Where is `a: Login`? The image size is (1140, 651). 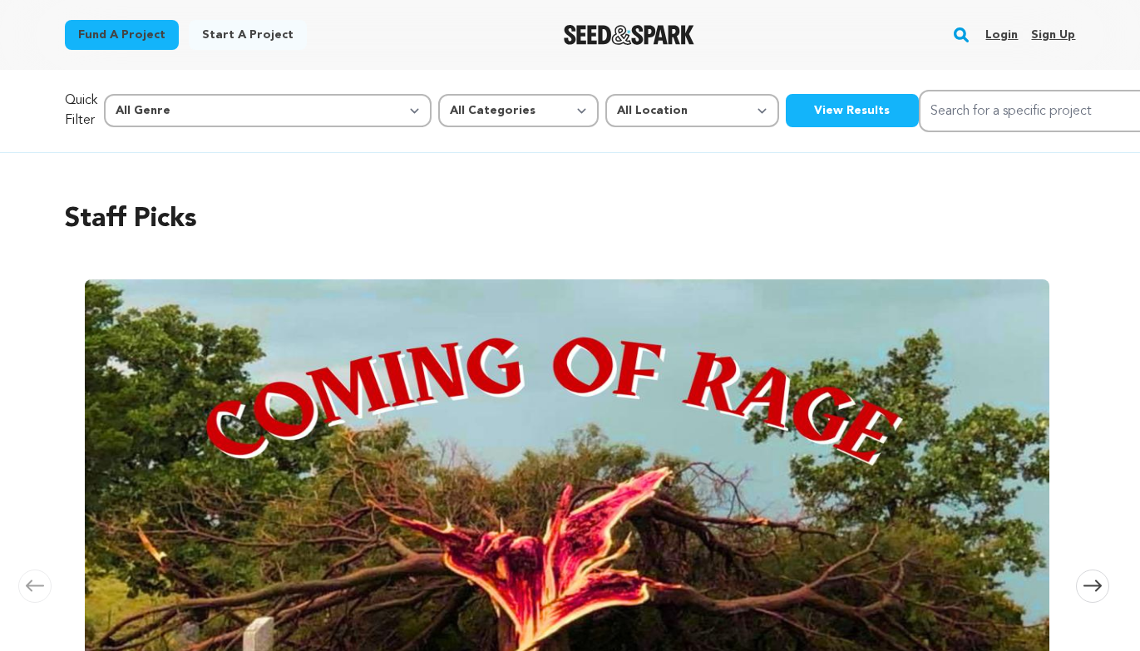 a: Login is located at coordinates (1001, 35).